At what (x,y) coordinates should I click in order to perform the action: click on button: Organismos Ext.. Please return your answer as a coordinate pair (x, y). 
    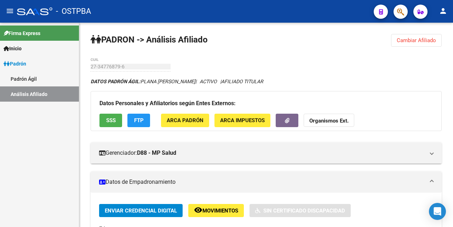
    Looking at the image, I should click on (329, 120).